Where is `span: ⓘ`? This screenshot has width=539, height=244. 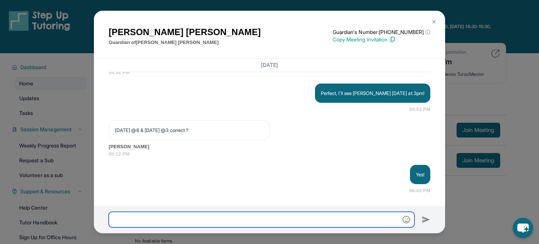
span: ⓘ is located at coordinates (428, 32).